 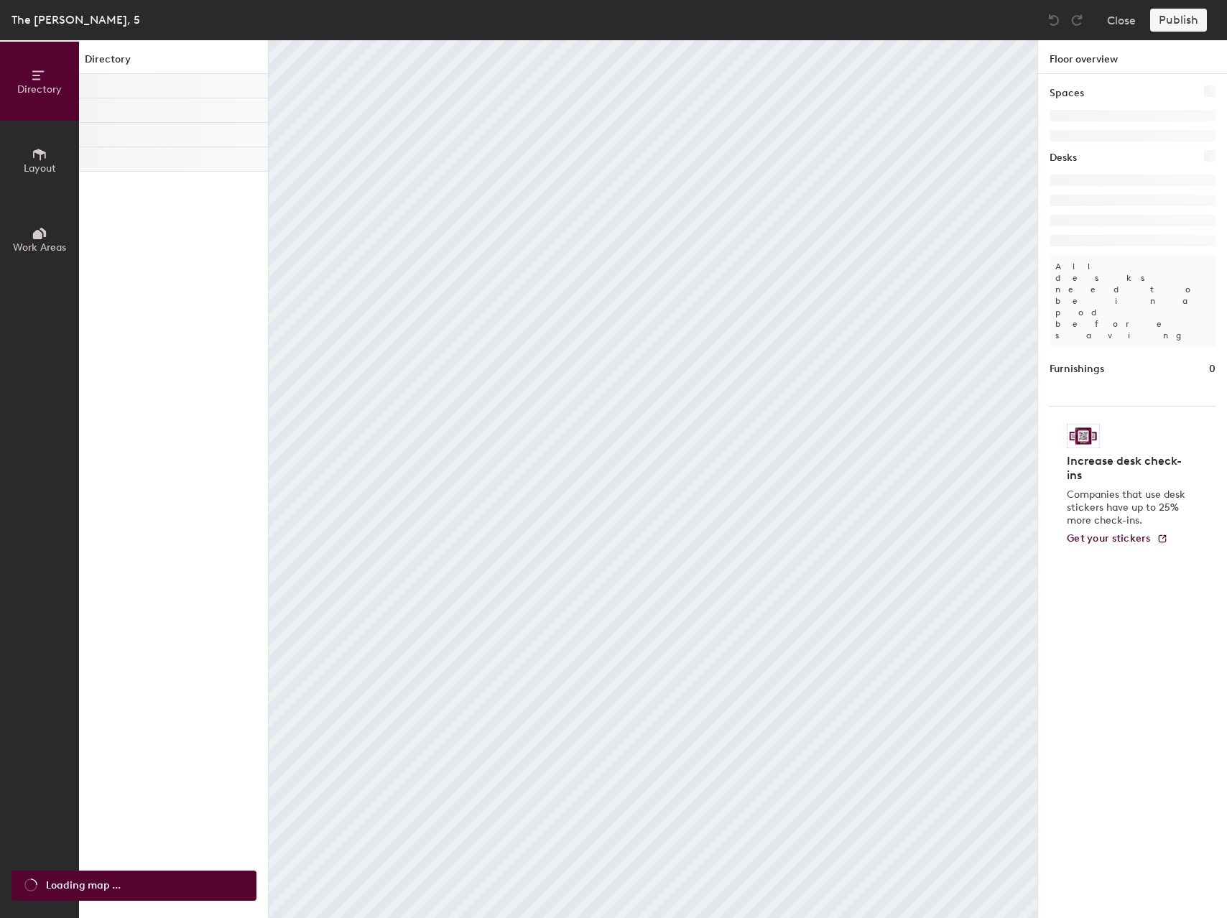 I want to click on canvas: Map, so click(x=653, y=479).